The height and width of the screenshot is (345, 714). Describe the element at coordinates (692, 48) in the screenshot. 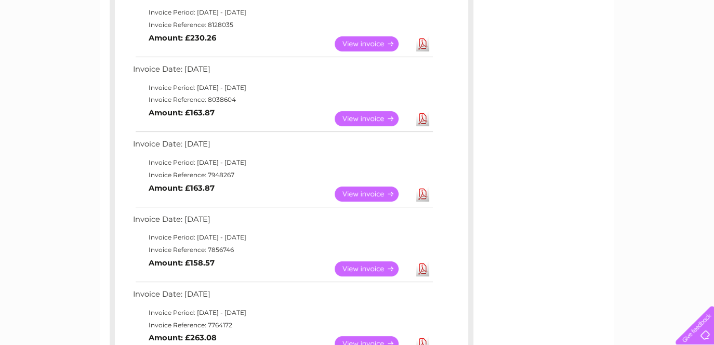

I see `a: Log out` at that location.